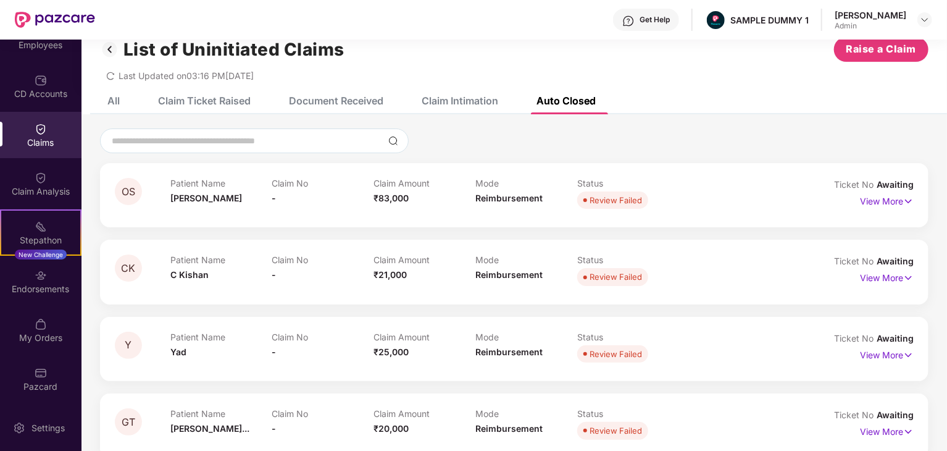 This screenshot has width=947, height=451. Describe the element at coordinates (41, 324) in the screenshot. I see `img: svg+xml;base64,PHN2ZyBpZD0iTXlfT3JkZXJzIiBkYXRhLW5hbWU9Ik15IE9yZGVycyIgeG1sbnM9Imh0dHA6Ly93d3cudz...` at that location.